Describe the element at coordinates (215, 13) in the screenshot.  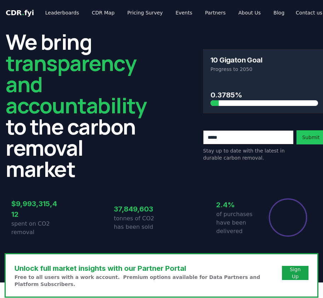
I see `a: Partners` at that location.